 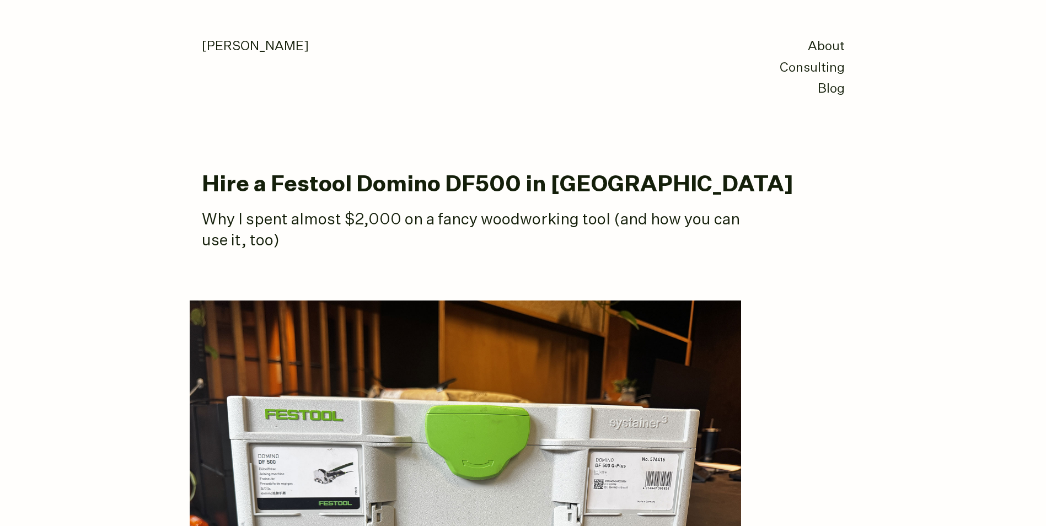 I want to click on a: Consulting, so click(x=812, y=68).